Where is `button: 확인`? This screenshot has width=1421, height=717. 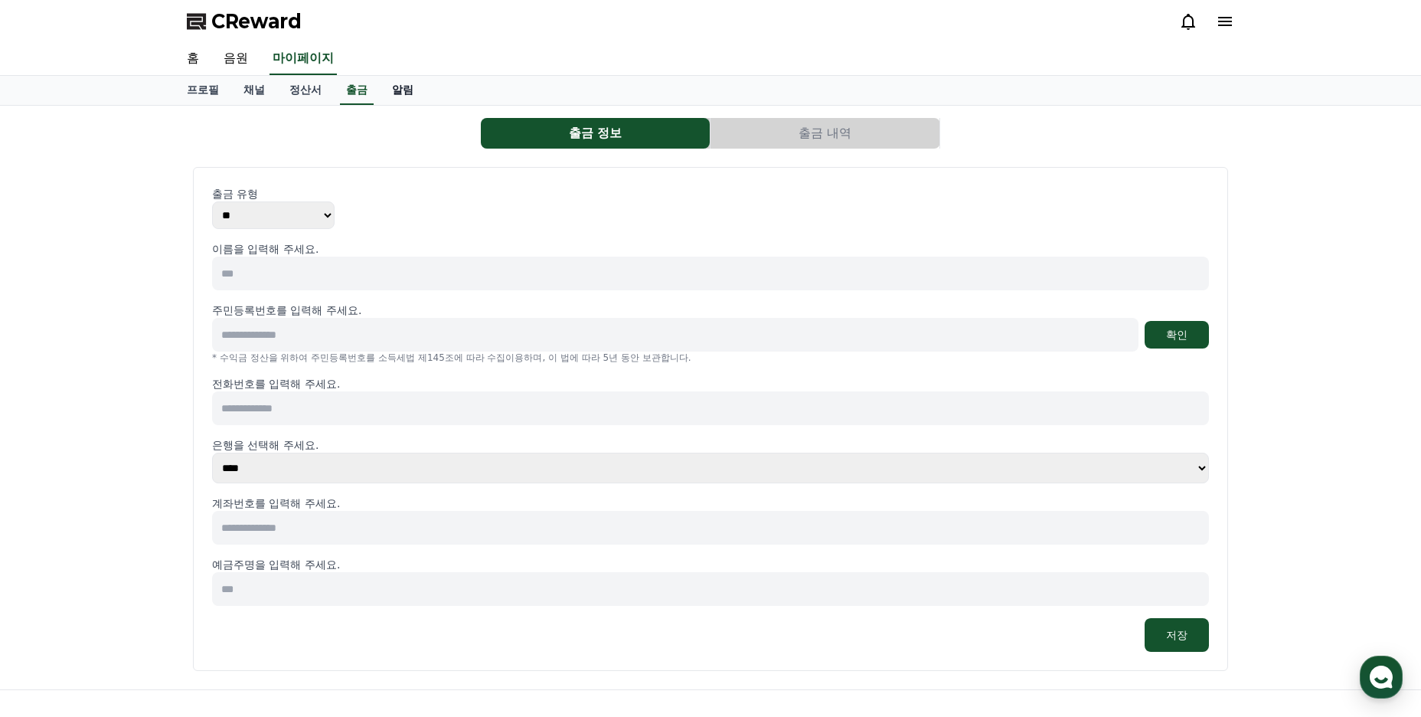 button: 확인 is located at coordinates (1177, 335).